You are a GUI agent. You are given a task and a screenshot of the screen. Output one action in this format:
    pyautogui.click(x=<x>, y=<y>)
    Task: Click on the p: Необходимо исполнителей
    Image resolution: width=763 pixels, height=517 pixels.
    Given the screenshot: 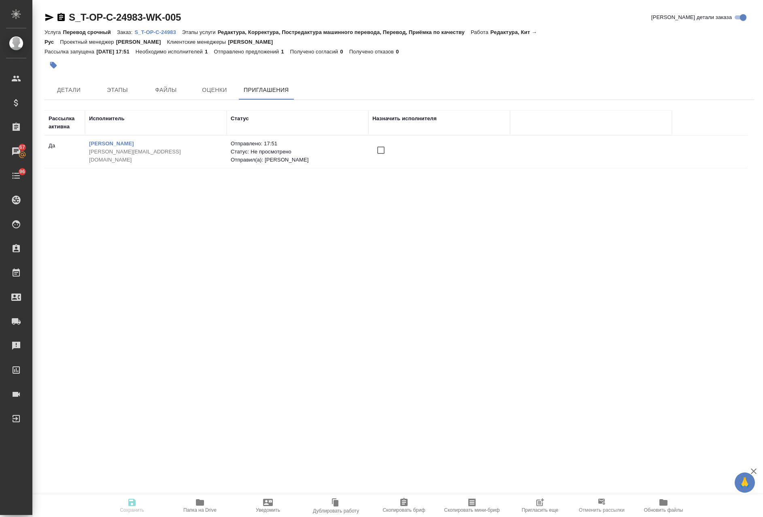 What is the action you would take?
    pyautogui.click(x=170, y=51)
    